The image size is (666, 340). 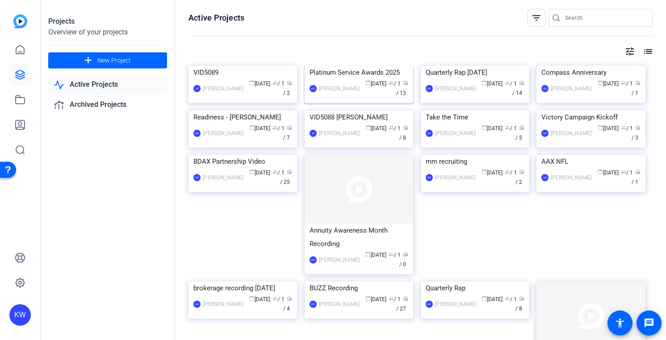 I want to click on div: Platinum Service Awards 2025, so click(x=359, y=72).